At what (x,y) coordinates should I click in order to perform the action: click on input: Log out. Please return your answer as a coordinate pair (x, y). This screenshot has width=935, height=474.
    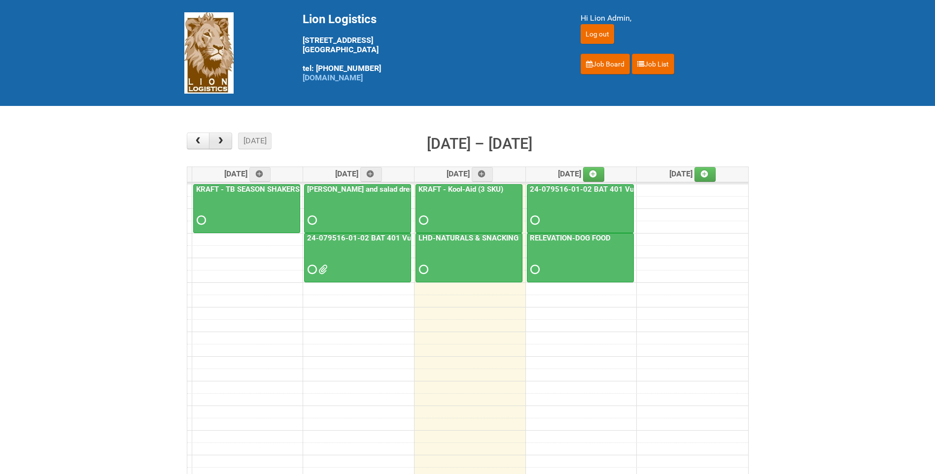
    Looking at the image, I should click on (597, 34).